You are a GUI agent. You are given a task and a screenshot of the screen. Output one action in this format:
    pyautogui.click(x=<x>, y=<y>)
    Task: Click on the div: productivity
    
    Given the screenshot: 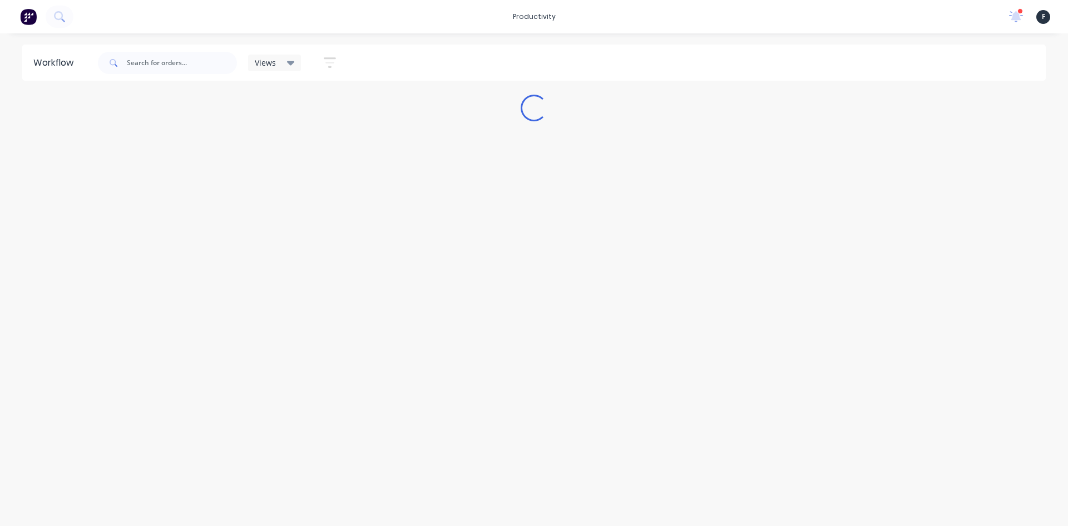 What is the action you would take?
    pyautogui.click(x=534, y=17)
    